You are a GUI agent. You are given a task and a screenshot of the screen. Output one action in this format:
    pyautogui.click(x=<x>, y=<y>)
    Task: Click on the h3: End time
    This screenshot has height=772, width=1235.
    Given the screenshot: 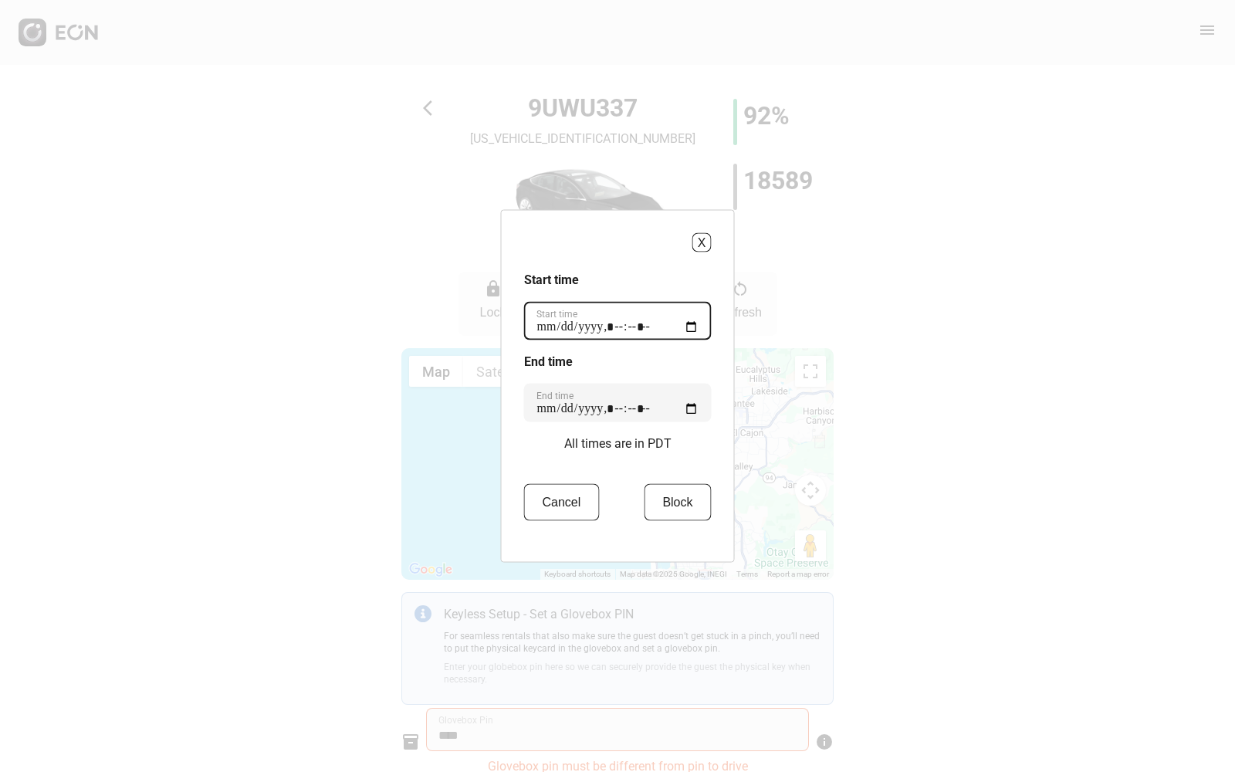 What is the action you would take?
    pyautogui.click(x=618, y=362)
    